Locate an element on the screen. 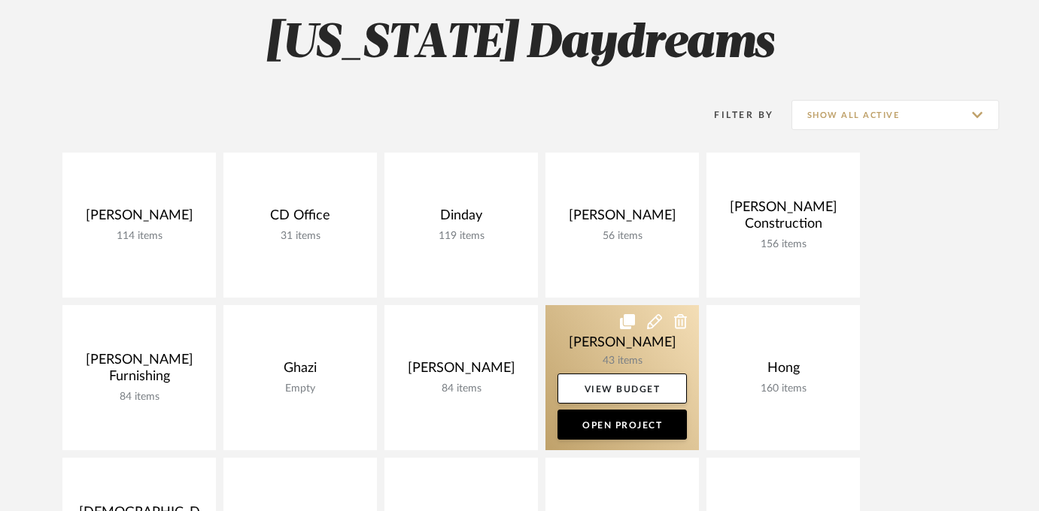 Image resolution: width=1039 pixels, height=511 pixels. a: View Budget is located at coordinates (622, 389).